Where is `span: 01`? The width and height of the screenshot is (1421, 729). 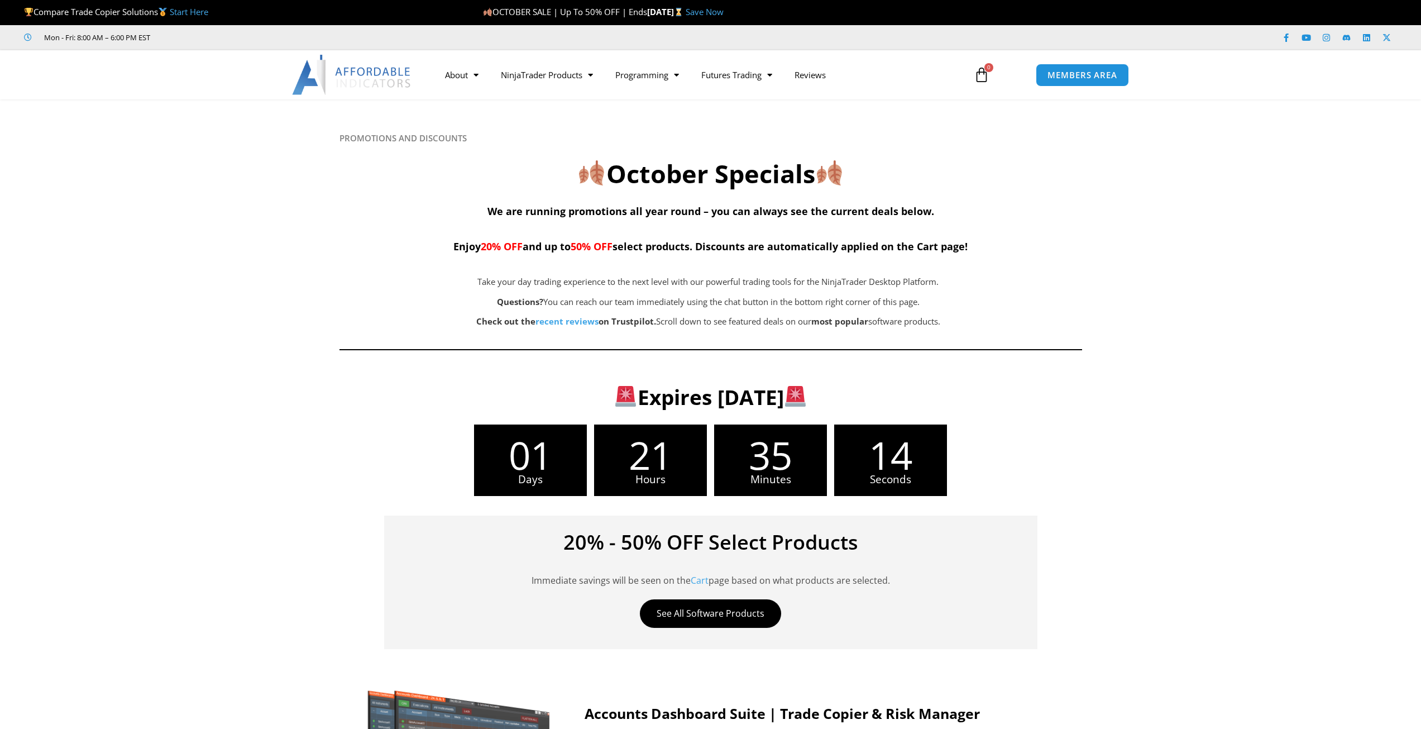
span: 01 is located at coordinates (530, 455).